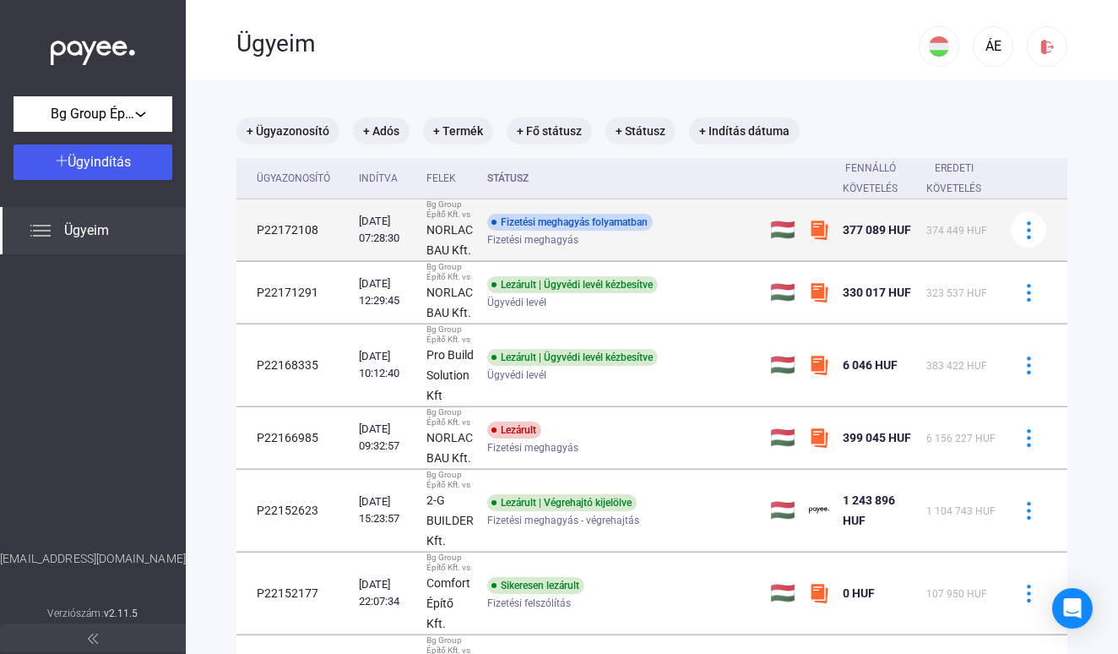 This screenshot has height=654, width=1118. What do you see at coordinates (121, 613) in the screenshot?
I see `strong: v2.11.5` at bounding box center [121, 613].